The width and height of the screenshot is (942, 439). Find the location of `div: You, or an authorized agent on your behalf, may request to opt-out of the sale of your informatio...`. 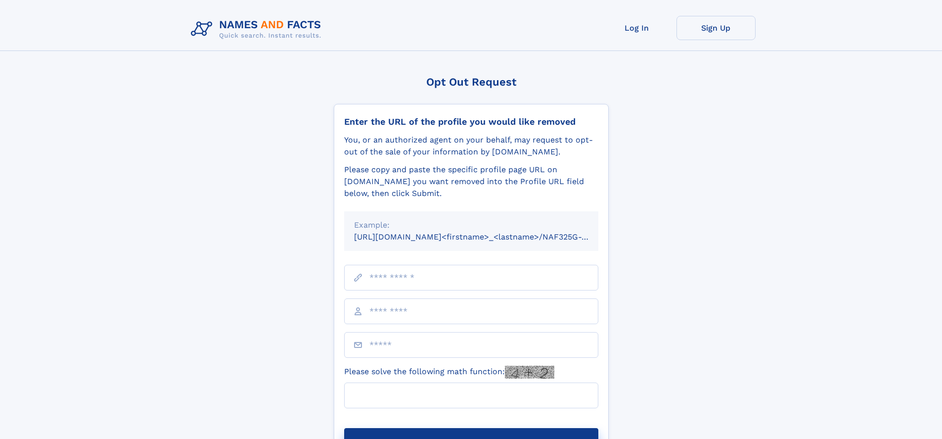

div: You, or an authorized agent on your behalf, may request to opt-out of the sale of your informatio... is located at coordinates (471, 146).